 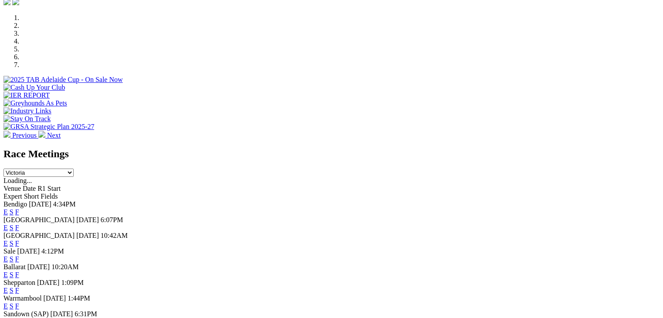 I want to click on img: Cash Up Your Club, so click(x=34, y=88).